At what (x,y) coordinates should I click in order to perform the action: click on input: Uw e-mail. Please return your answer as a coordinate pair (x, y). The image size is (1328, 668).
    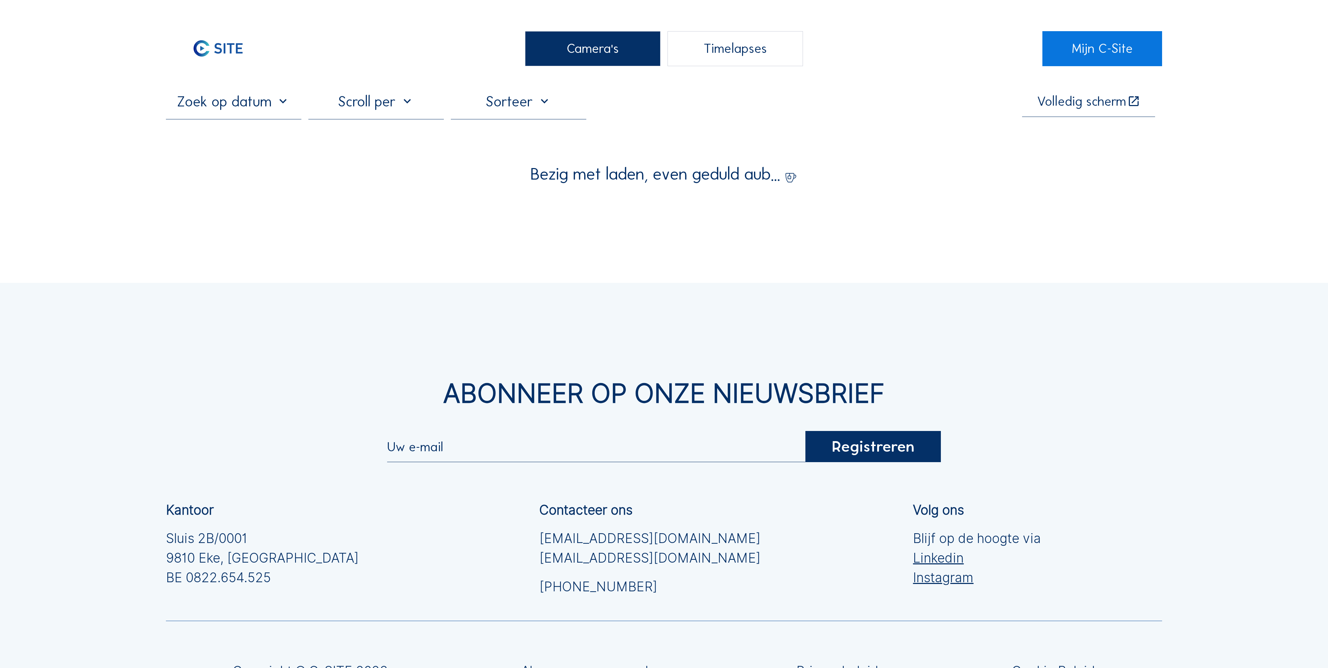
    Looking at the image, I should click on (596, 447).